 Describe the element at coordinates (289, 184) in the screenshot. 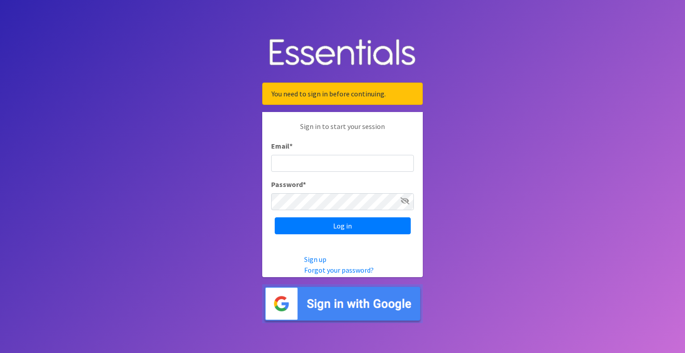

I see `label: Password` at that location.